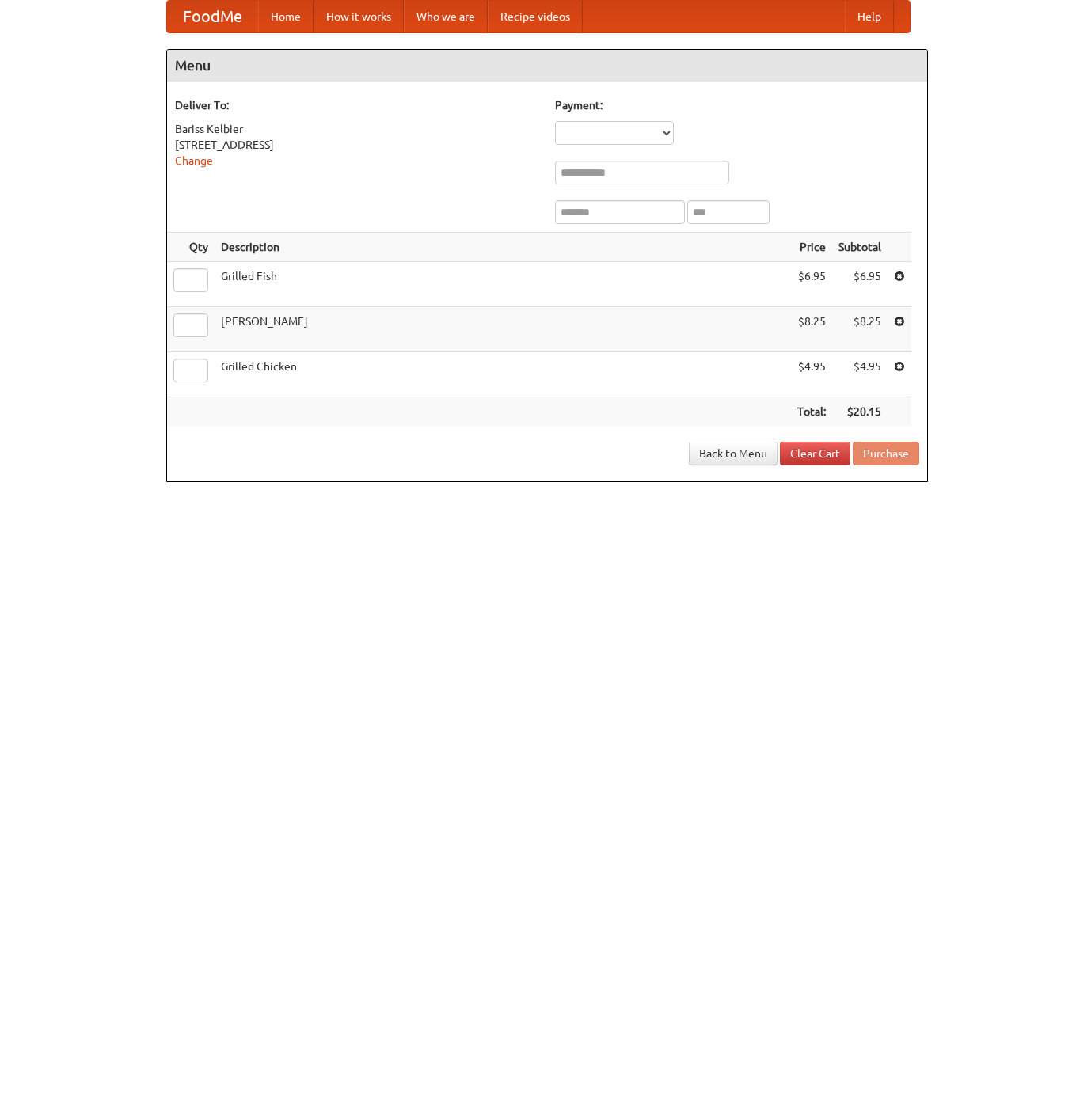 The image size is (1076, 1120). I want to click on a: Home, so click(286, 17).